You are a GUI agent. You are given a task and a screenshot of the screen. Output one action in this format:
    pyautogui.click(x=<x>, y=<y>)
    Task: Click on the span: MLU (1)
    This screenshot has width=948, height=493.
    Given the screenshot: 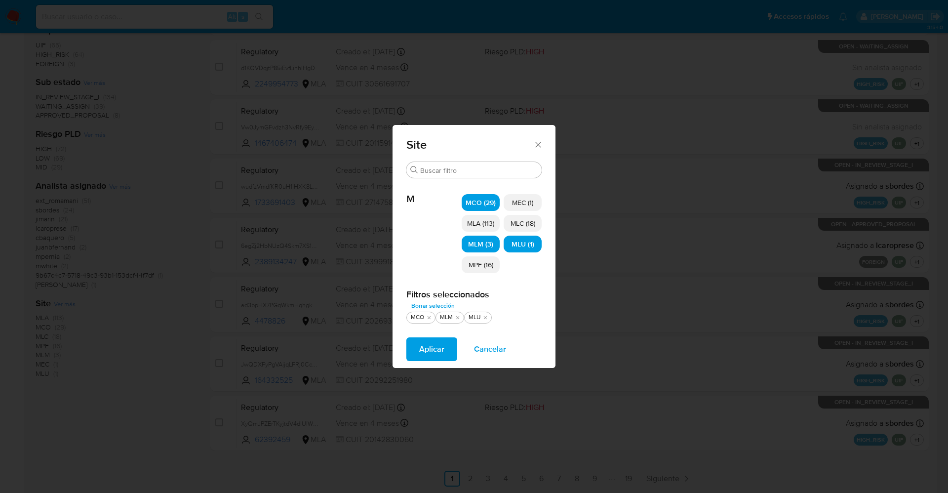 What is the action you would take?
    pyautogui.click(x=523, y=244)
    